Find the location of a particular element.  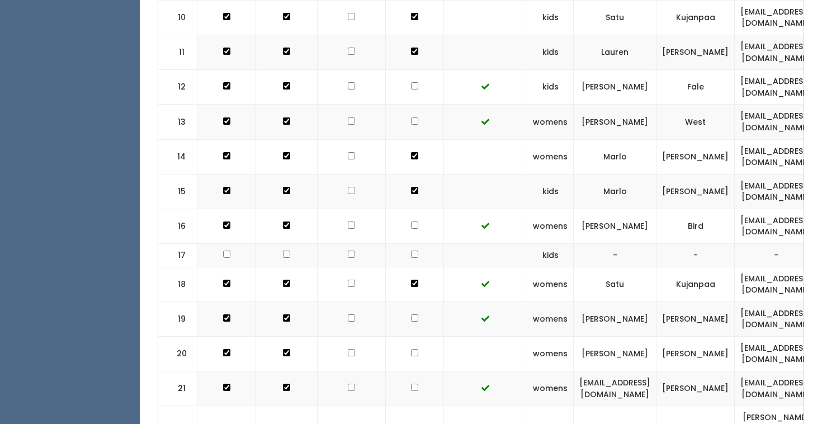

td: 17 is located at coordinates (178, 255).